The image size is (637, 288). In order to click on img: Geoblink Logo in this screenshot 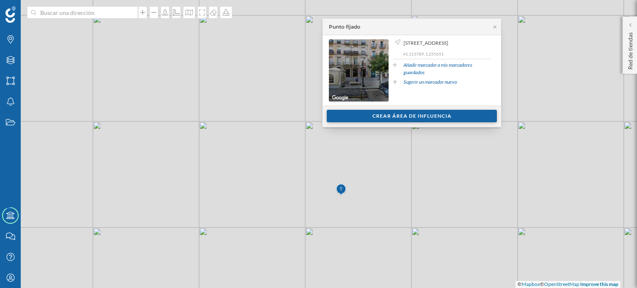, I will do `click(10, 15)`.